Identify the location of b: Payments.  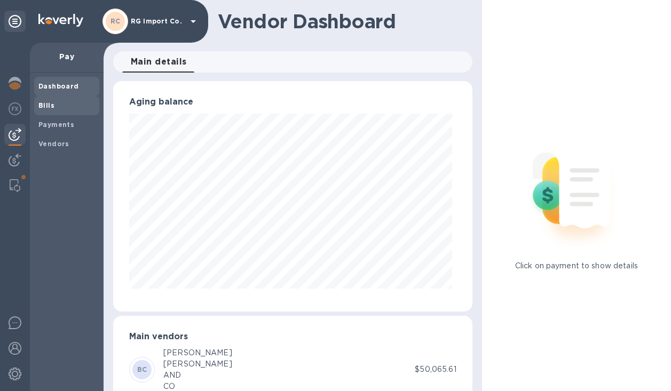
(56, 124).